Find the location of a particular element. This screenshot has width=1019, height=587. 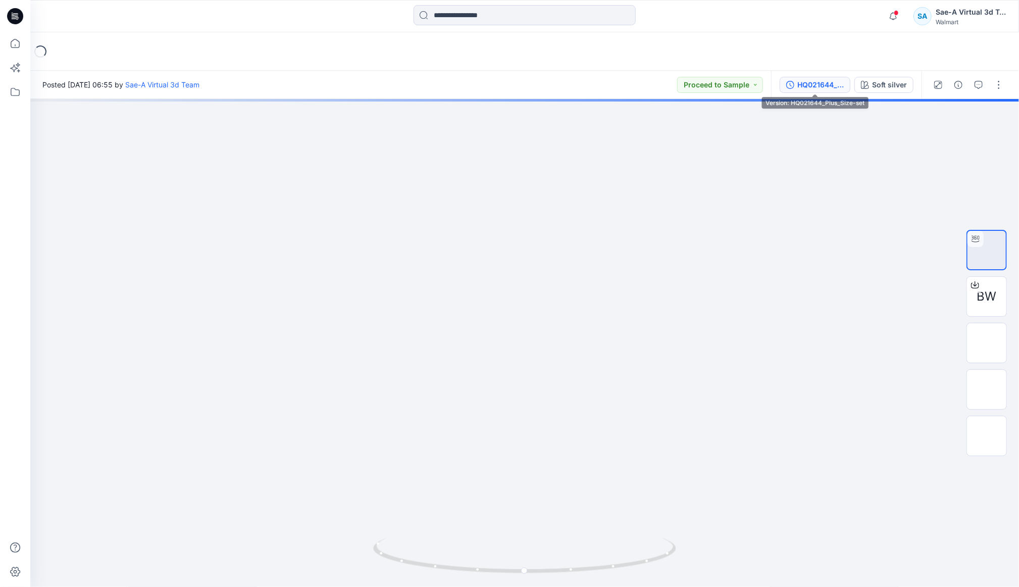

a: Sae-A Virtual 3d Team is located at coordinates (162, 84).